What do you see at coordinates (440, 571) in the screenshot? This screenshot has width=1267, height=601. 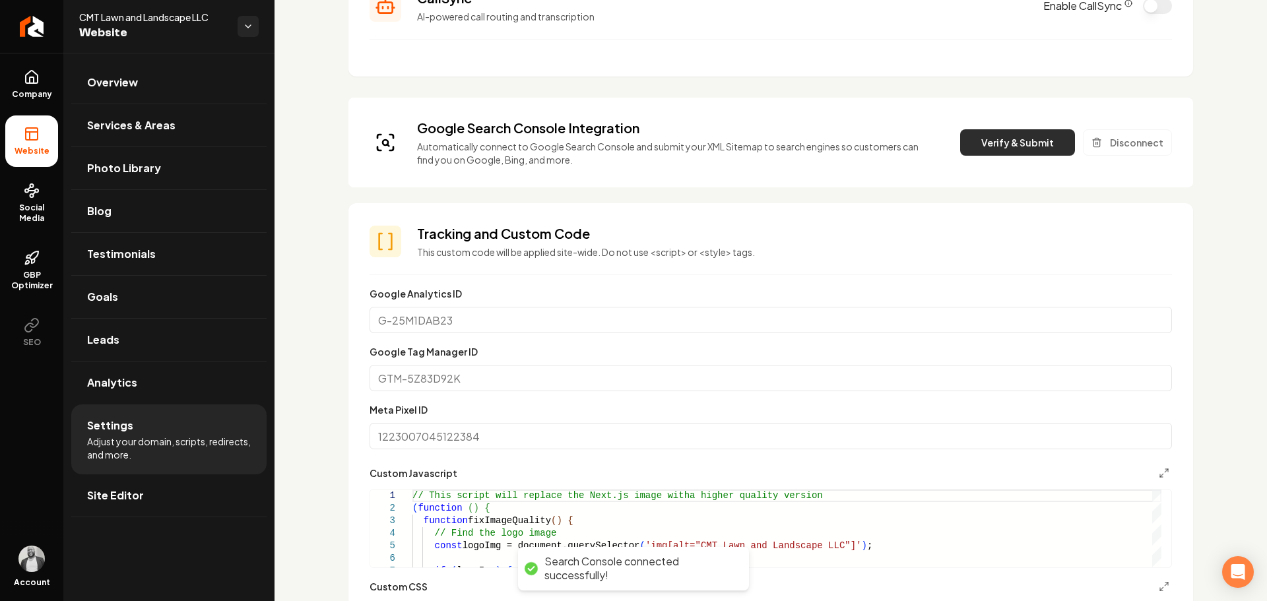 I see `span: if` at bounding box center [440, 571].